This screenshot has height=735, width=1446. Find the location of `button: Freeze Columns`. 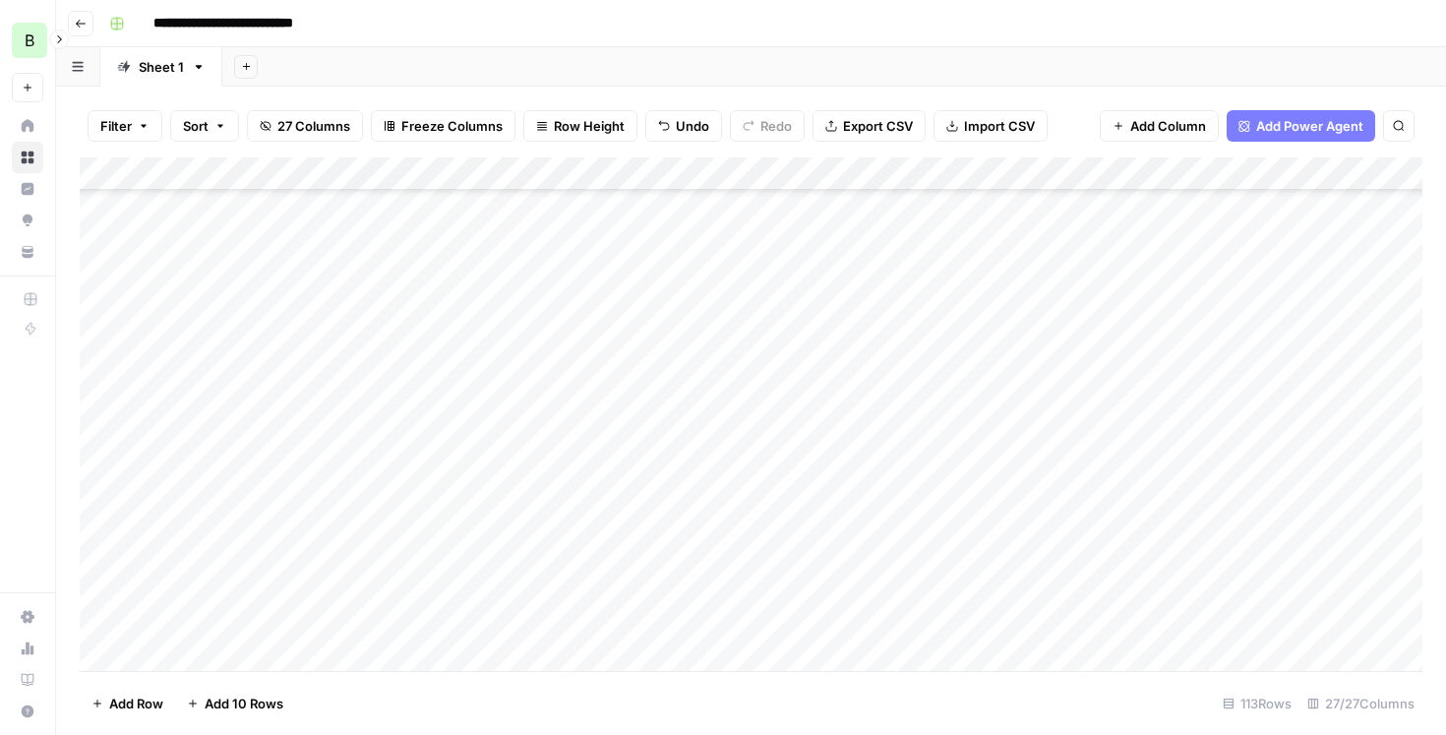

button: Freeze Columns is located at coordinates (443, 126).